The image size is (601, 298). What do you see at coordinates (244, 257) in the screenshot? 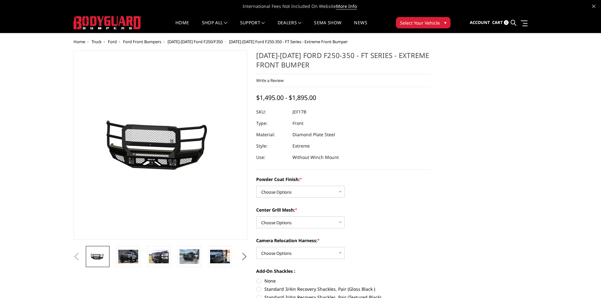
I see `button: Next` at bounding box center [244, 257].